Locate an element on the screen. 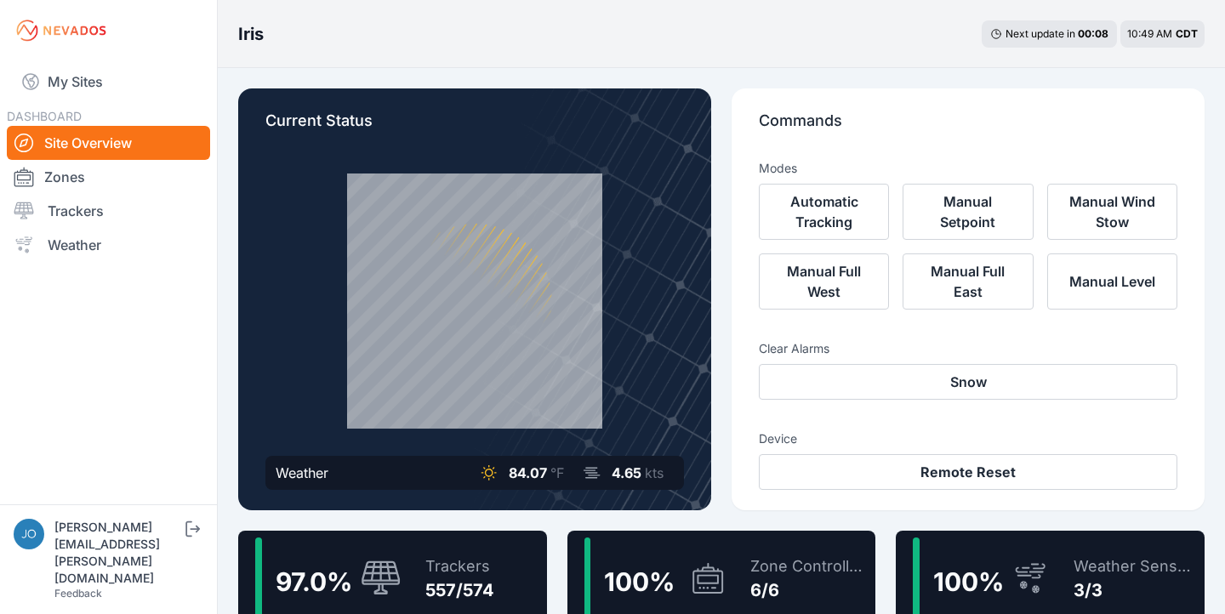 Image resolution: width=1225 pixels, height=614 pixels. img: joe.mikula@nevados.solar is located at coordinates (29, 534).